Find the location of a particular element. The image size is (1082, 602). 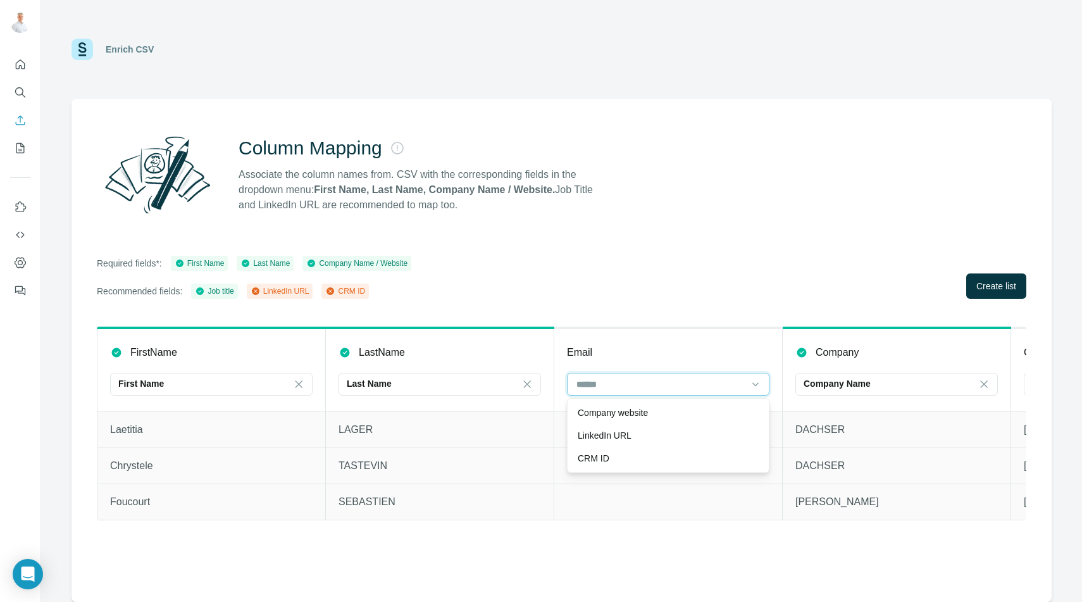

div: LinkedIn URL is located at coordinates (280, 291).